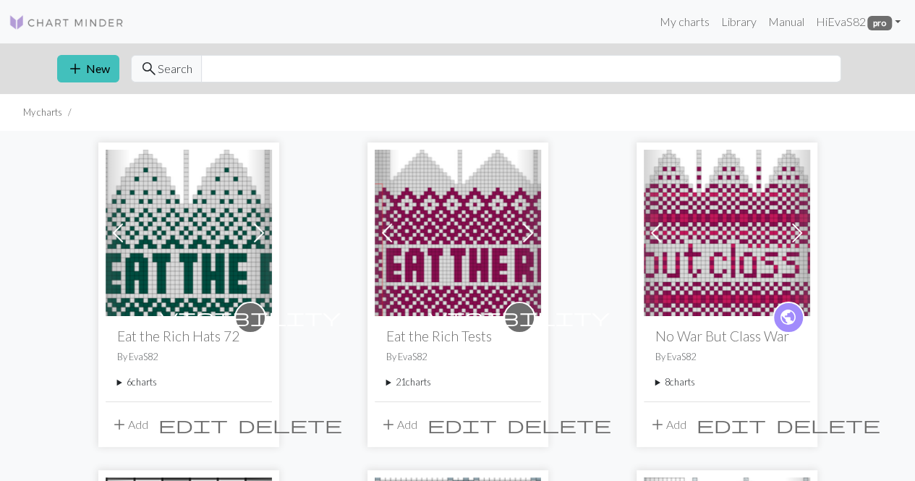  I want to click on a: Green Eat the Rich72x37, so click(189, 231).